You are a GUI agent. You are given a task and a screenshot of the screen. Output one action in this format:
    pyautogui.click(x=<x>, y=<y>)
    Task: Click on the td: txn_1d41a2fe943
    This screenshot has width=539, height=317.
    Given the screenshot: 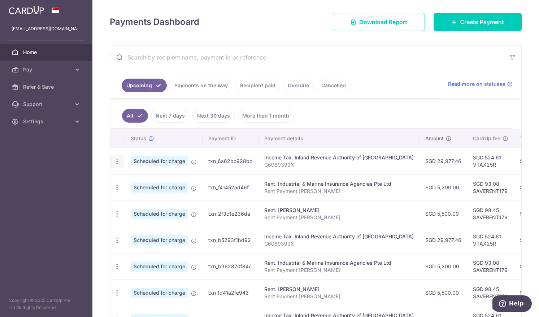 What is the action you would take?
    pyautogui.click(x=230, y=293)
    